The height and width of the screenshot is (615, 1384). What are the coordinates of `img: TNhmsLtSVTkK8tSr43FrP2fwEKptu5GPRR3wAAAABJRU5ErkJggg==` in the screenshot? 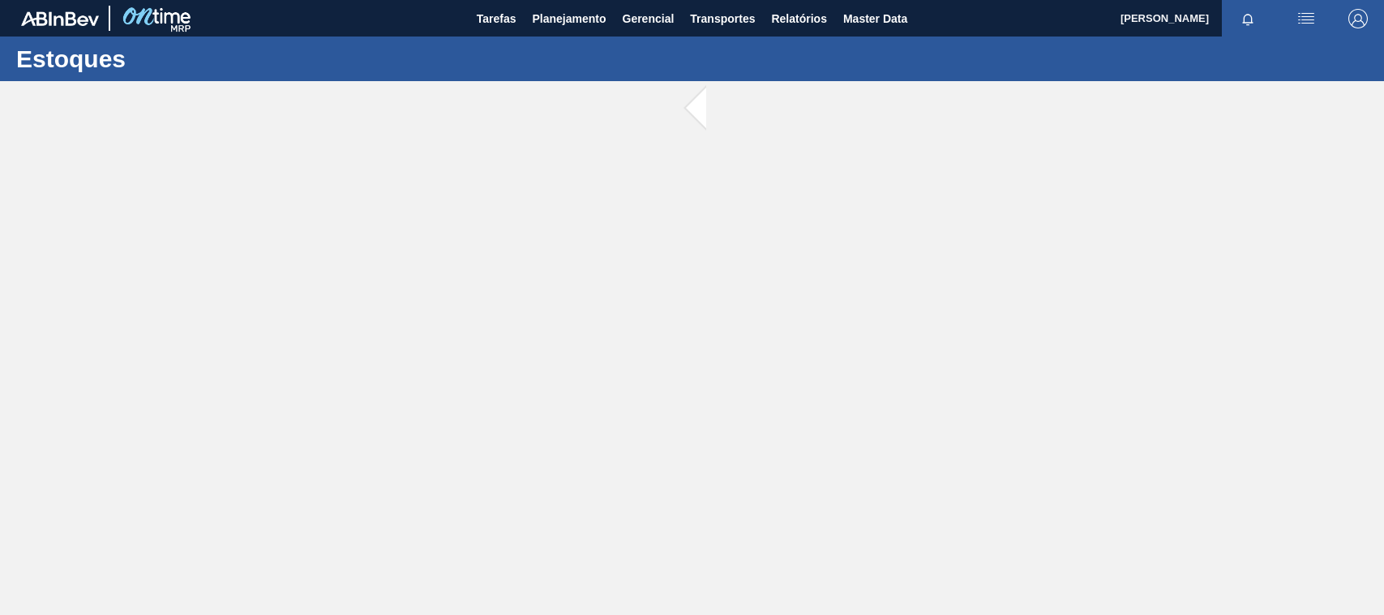 It's located at (60, 19).